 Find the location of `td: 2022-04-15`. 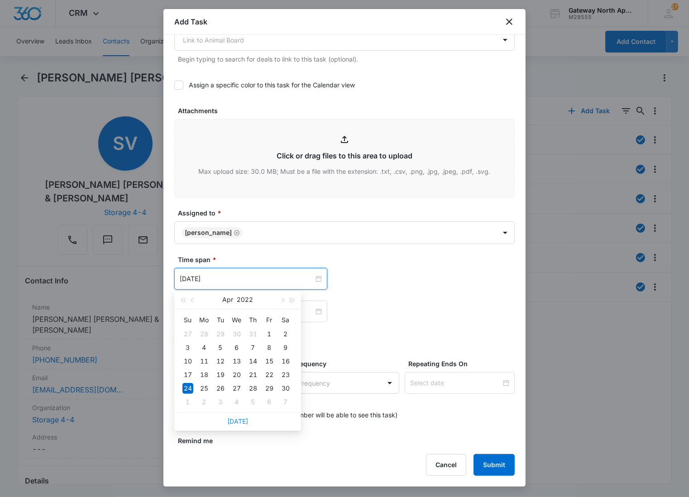

td: 2022-04-15 is located at coordinates (269, 361).